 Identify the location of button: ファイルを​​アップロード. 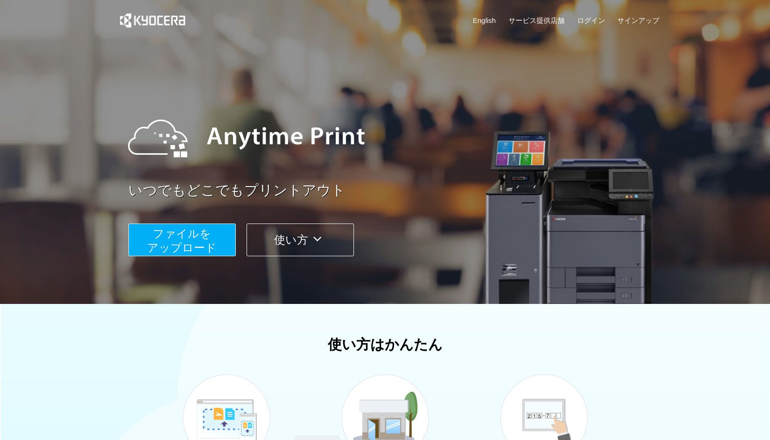
(182, 240).